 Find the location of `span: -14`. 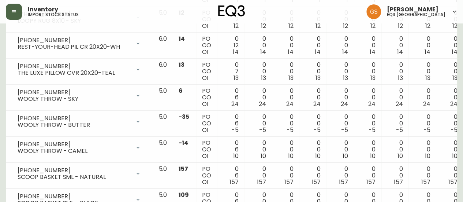

span: -14 is located at coordinates (183, 142).